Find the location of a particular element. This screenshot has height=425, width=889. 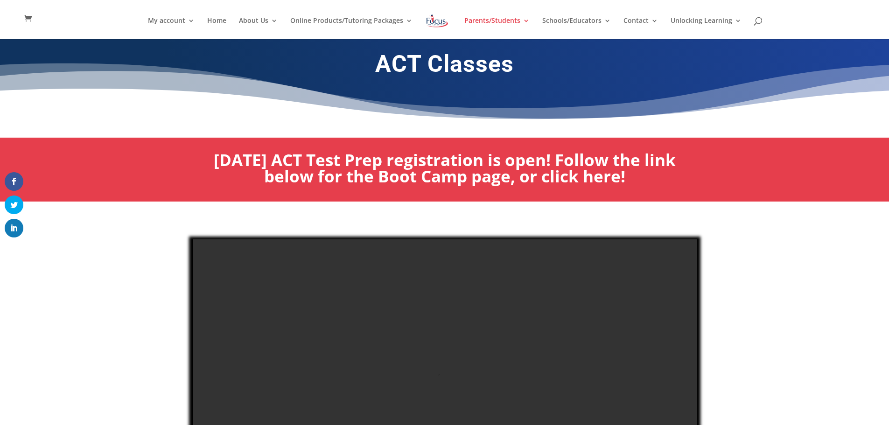

a: Home is located at coordinates (217, 28).